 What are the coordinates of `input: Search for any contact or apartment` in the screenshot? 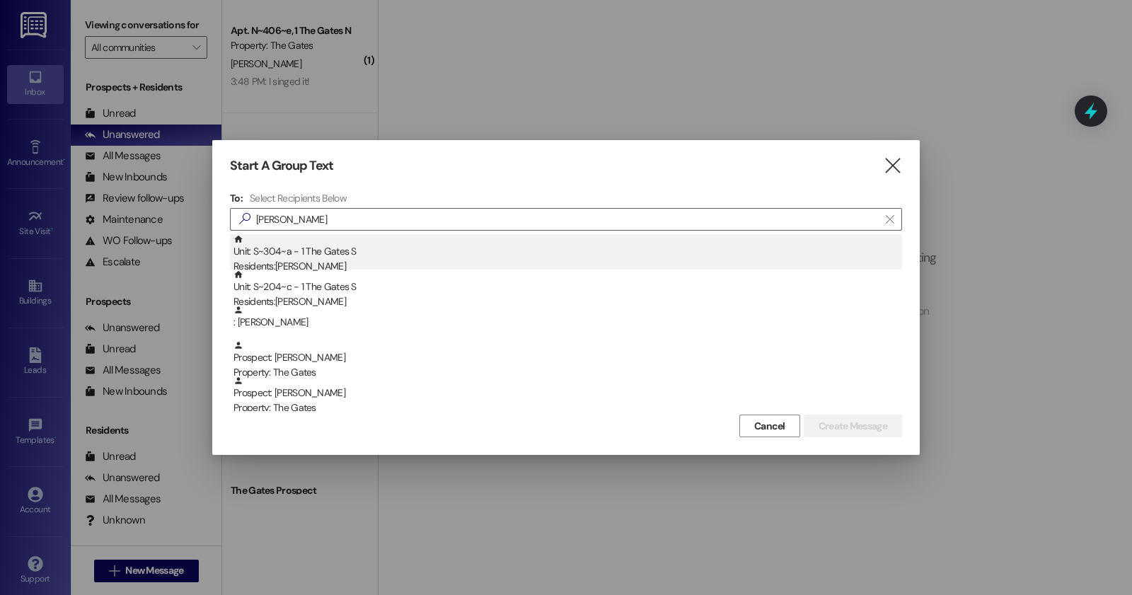 It's located at (568, 219).